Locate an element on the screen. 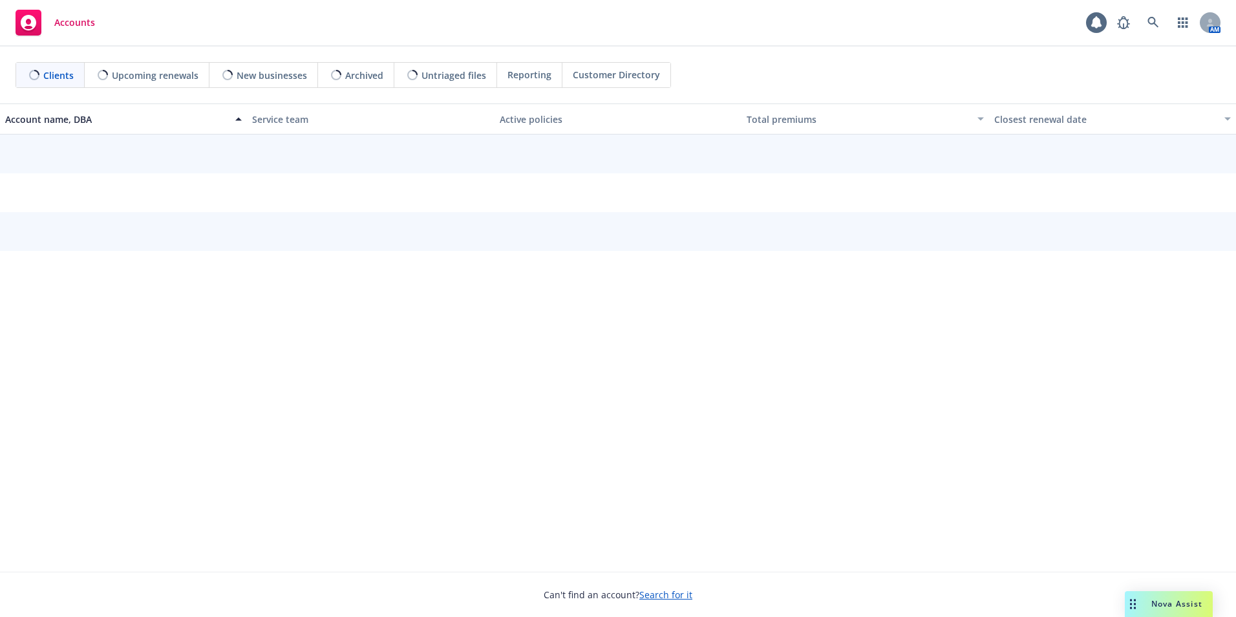 Image resolution: width=1236 pixels, height=617 pixels. span: Nova Assist is located at coordinates (1177, 603).